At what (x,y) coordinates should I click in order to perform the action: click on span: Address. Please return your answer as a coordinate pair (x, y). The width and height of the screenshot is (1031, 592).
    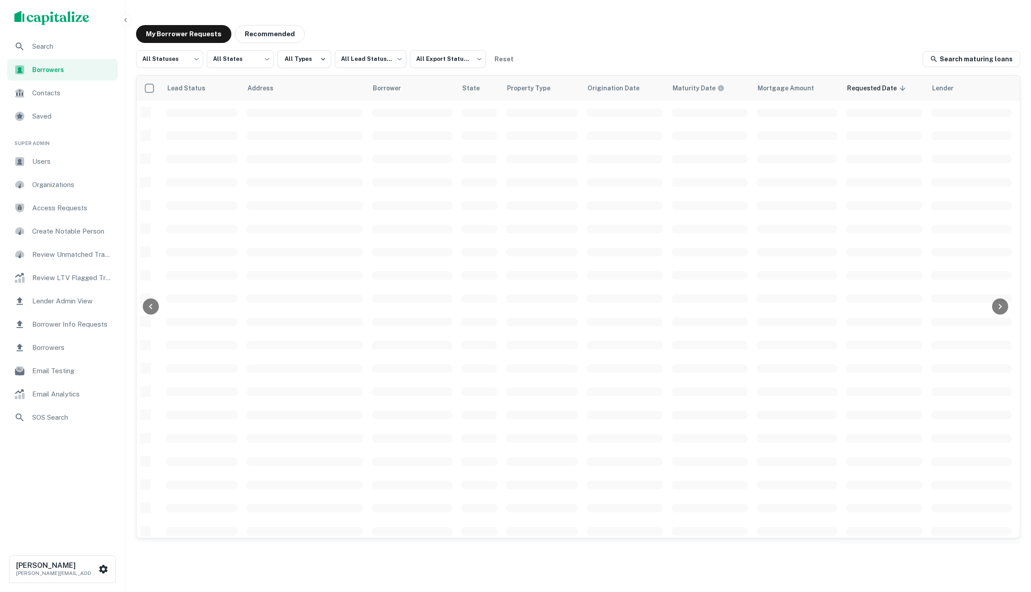
    Looking at the image, I should click on (266, 88).